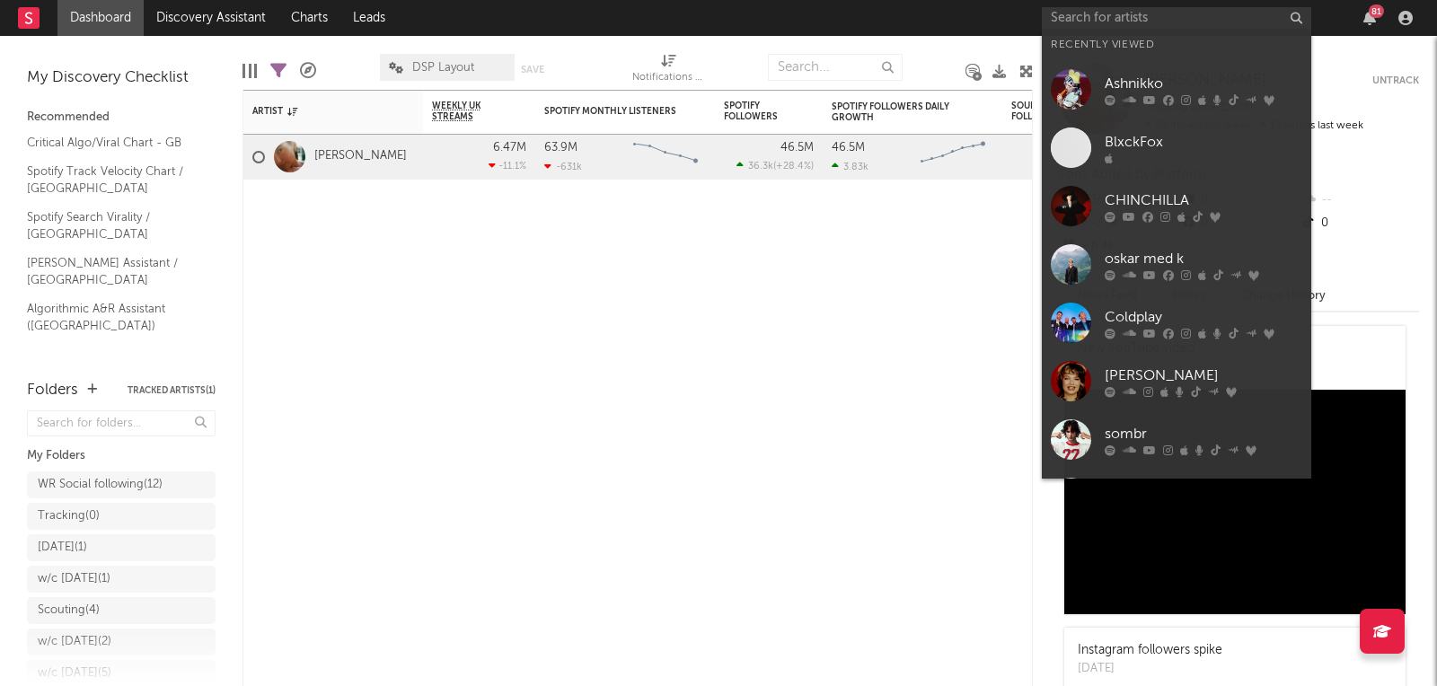  I want to click on div: Recommended, so click(121, 118).